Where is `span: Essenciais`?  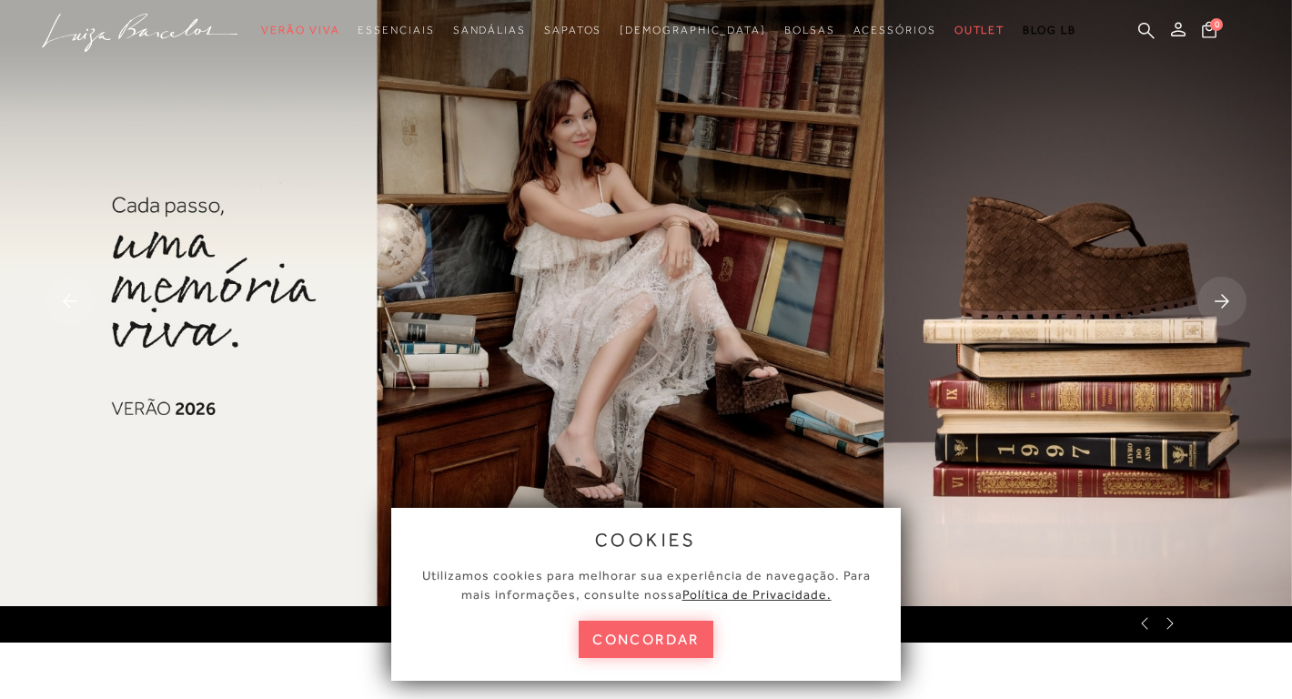 span: Essenciais is located at coordinates (396, 30).